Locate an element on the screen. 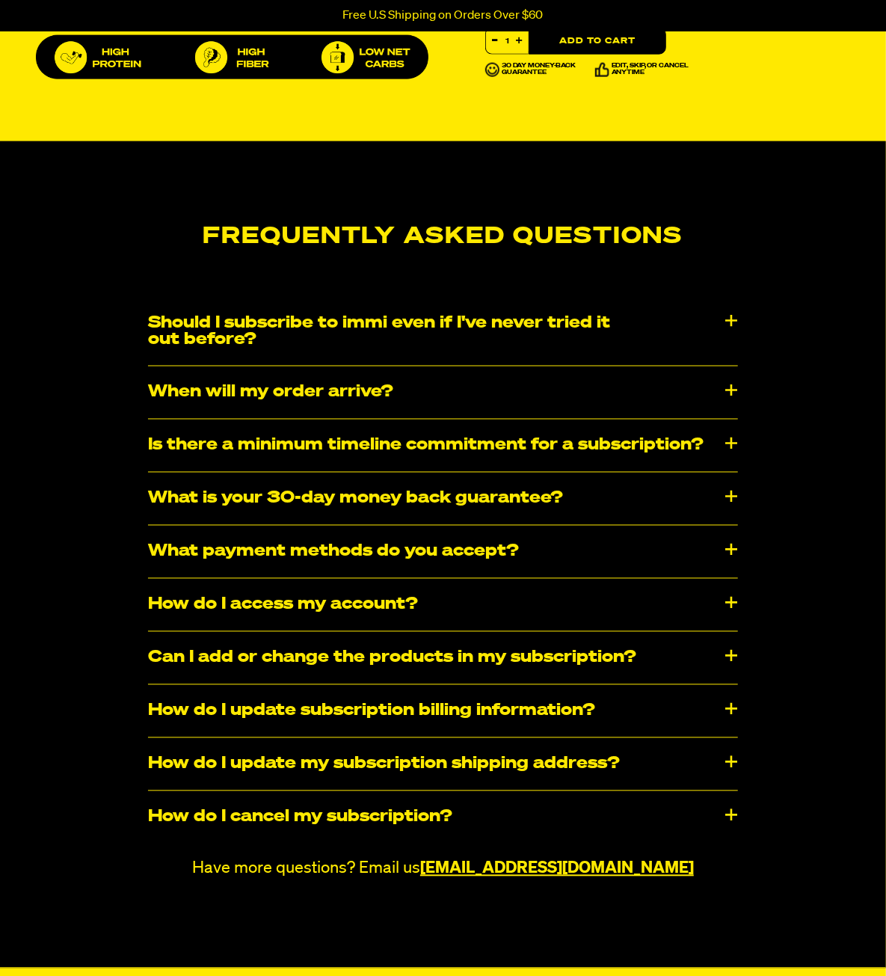 This screenshot has height=976, width=886. button: Add to Cart is located at coordinates (597, 41).